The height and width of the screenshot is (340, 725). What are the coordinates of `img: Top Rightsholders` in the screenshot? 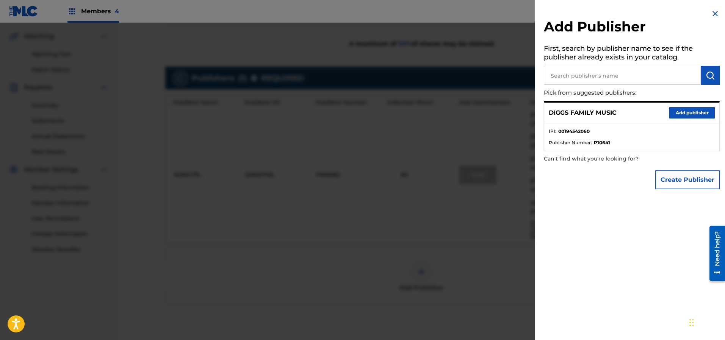 It's located at (72, 11).